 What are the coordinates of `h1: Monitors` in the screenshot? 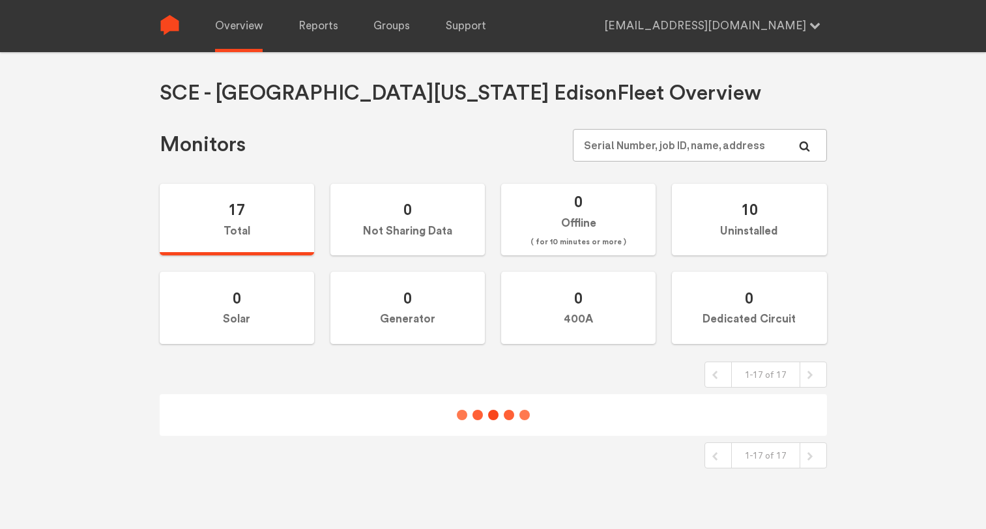 It's located at (203, 145).